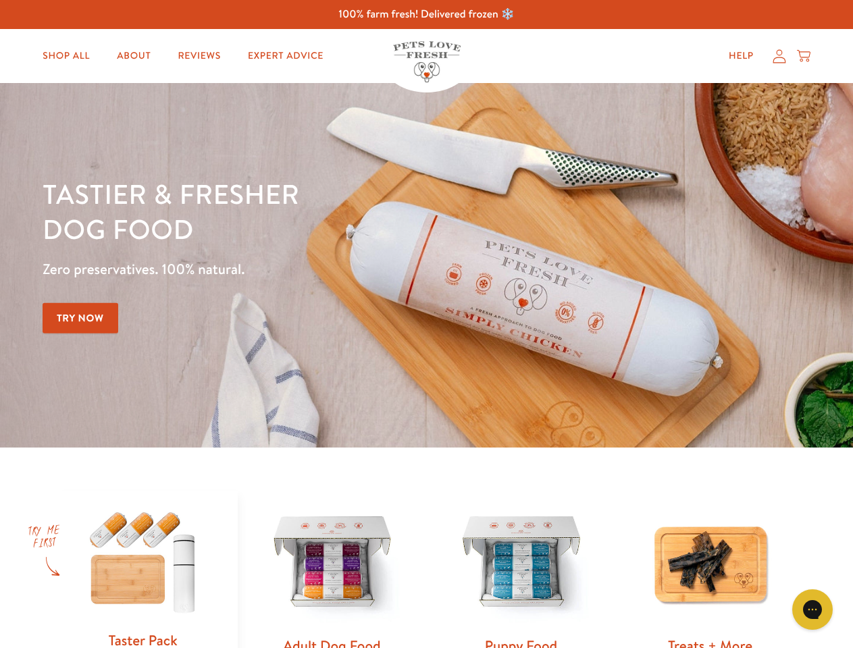 This screenshot has width=853, height=648. I want to click on a: Expert Advice, so click(286, 56).